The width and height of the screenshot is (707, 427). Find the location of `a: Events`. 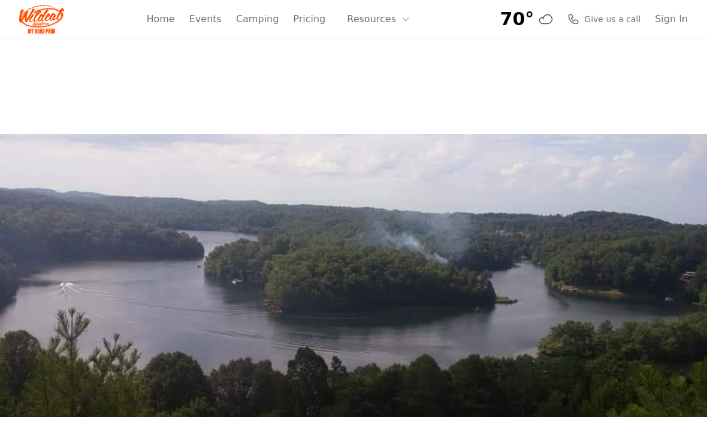

a: Events is located at coordinates (206, 19).